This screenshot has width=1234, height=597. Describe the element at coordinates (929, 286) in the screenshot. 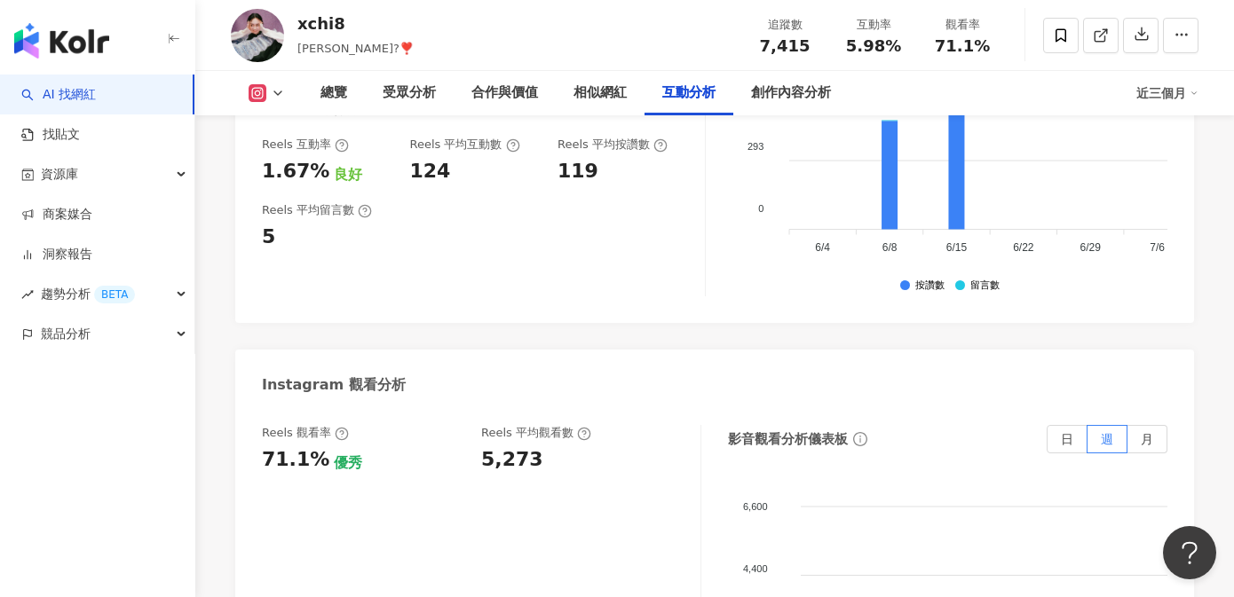

I see `div: 按讚數` at that location.